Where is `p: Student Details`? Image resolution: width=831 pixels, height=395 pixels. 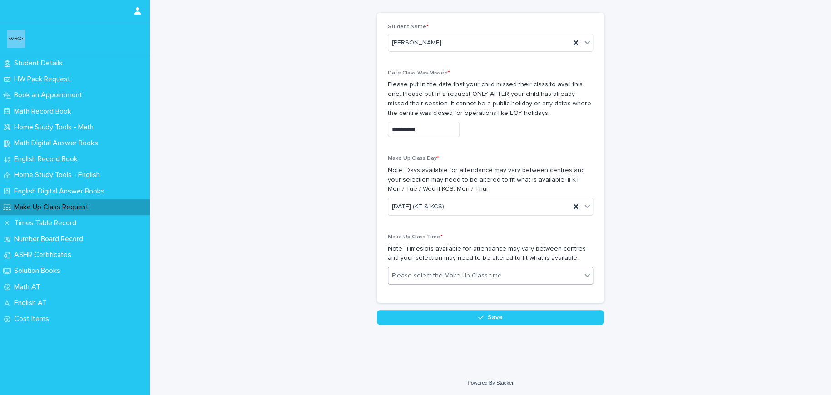 p: Student Details is located at coordinates (40, 63).